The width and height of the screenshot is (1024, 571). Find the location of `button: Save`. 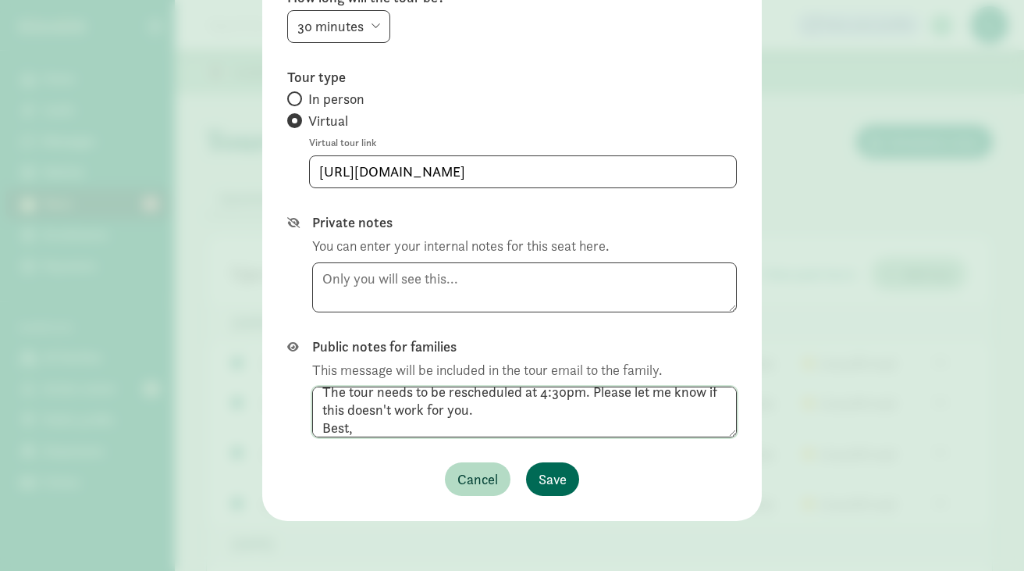

button: Save is located at coordinates (553, 478).